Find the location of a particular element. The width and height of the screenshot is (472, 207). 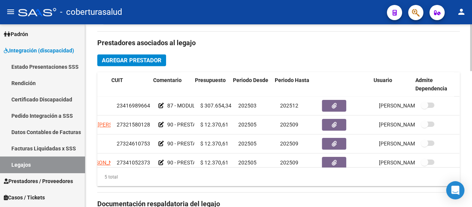

mat-icon: menu is located at coordinates (11, 12).